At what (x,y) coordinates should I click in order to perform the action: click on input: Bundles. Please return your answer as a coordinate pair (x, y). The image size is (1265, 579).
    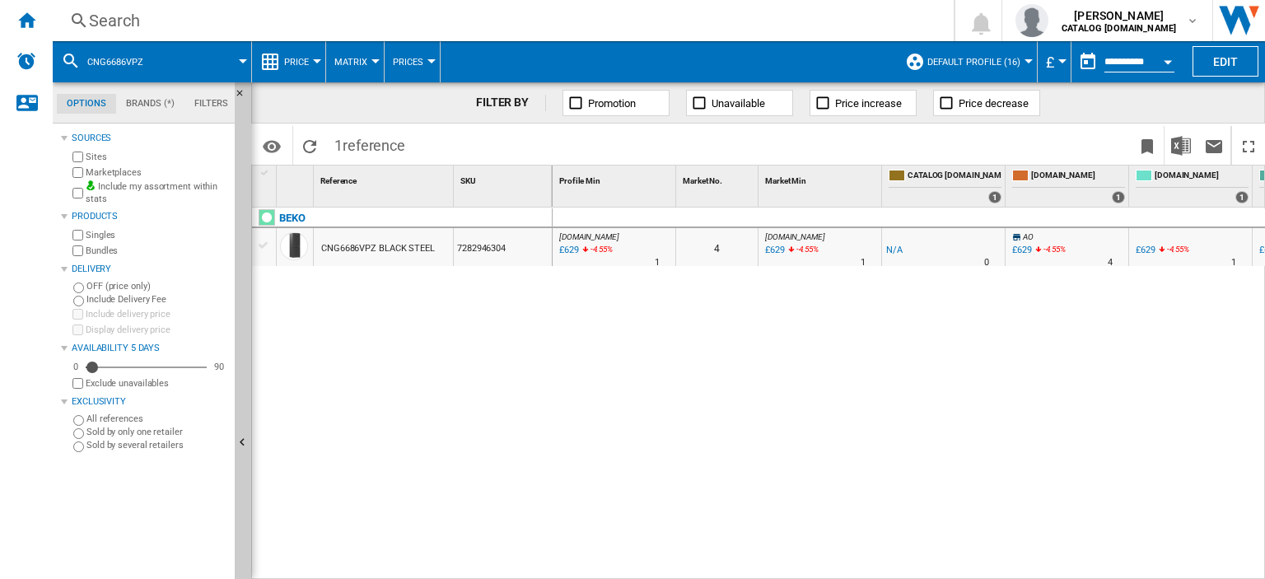
    Looking at the image, I should click on (77, 250).